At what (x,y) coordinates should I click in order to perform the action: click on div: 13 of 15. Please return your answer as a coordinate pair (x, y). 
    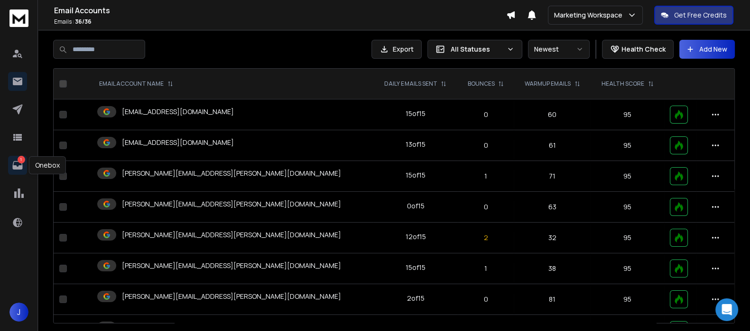
    Looking at the image, I should click on (415, 145).